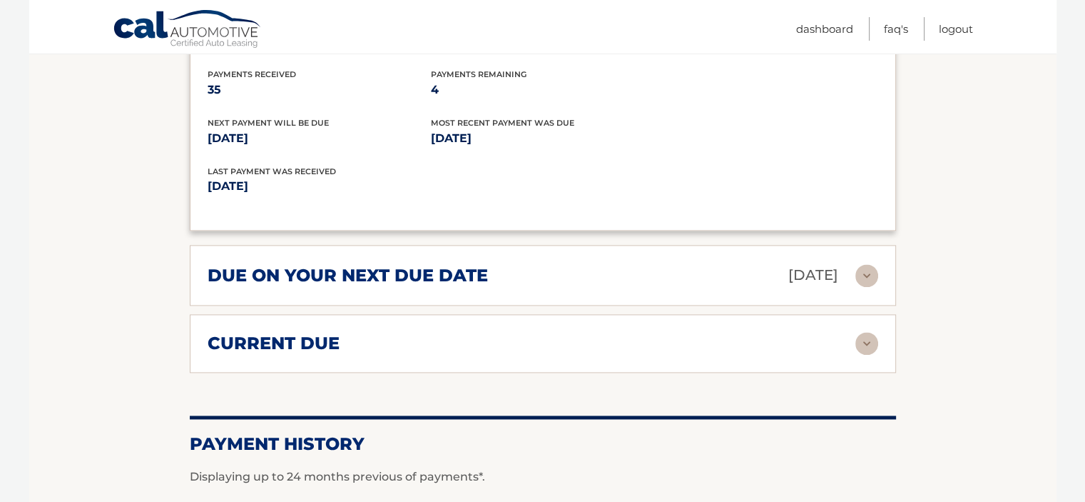 This screenshot has height=502, width=1085. Describe the element at coordinates (479, 74) in the screenshot. I see `span: Payments Remaining` at that location.